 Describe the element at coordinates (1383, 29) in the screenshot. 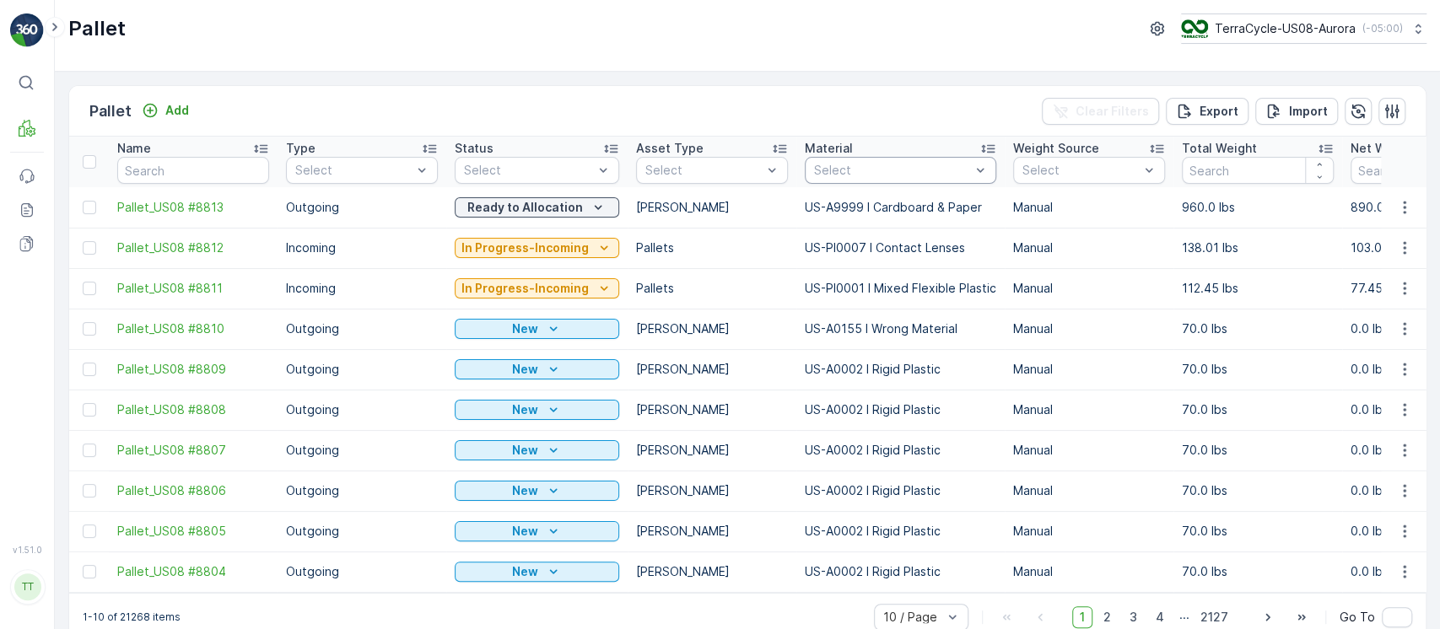

I see `p: ( -05:00 )` at that location.